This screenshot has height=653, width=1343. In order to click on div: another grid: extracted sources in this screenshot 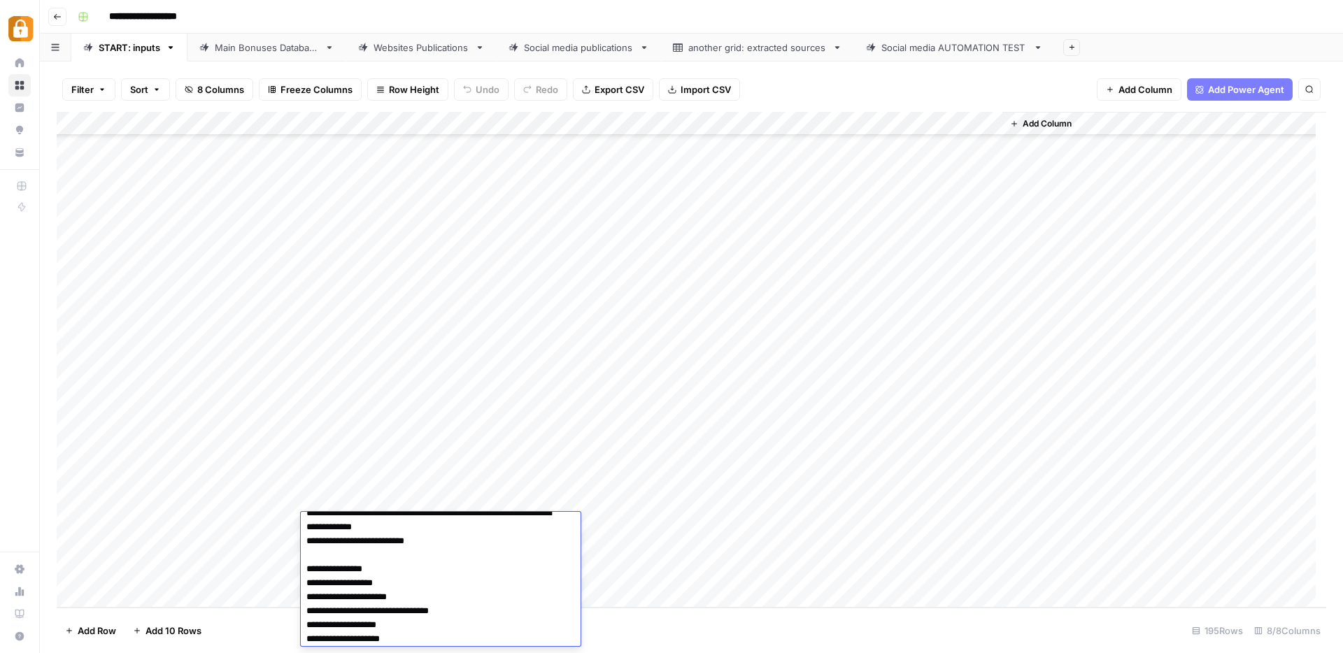, I will do `click(757, 48)`.